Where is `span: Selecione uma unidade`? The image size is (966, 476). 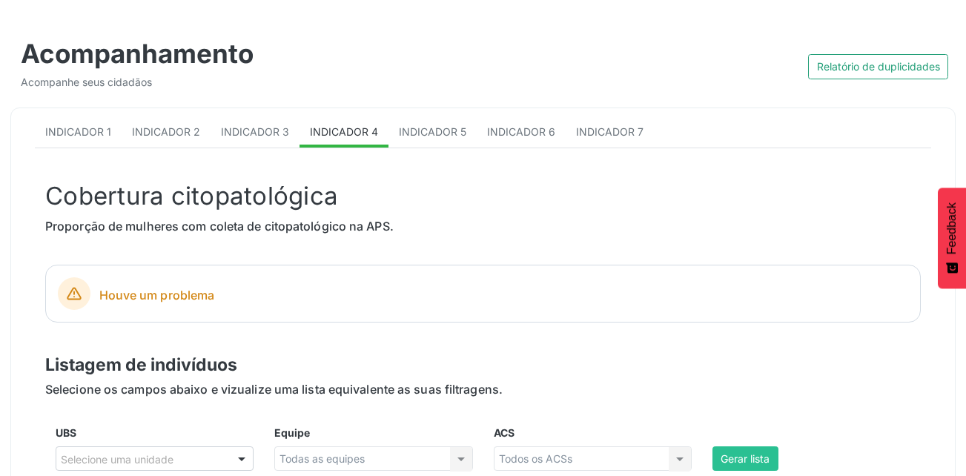
span: Selecione uma unidade is located at coordinates (117, 459).